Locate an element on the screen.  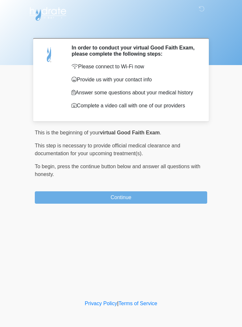
span: To begin, is located at coordinates (46, 166).